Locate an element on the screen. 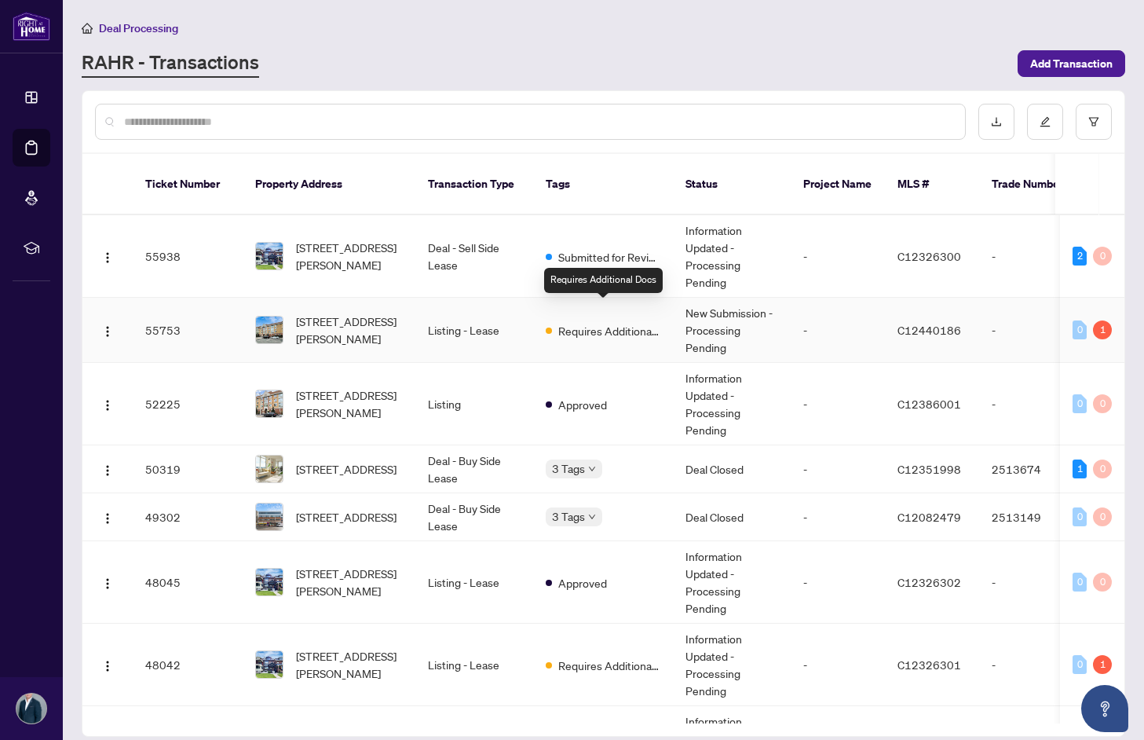 The width and height of the screenshot is (1144, 740). a: RAHR - Transactions is located at coordinates (170, 64).